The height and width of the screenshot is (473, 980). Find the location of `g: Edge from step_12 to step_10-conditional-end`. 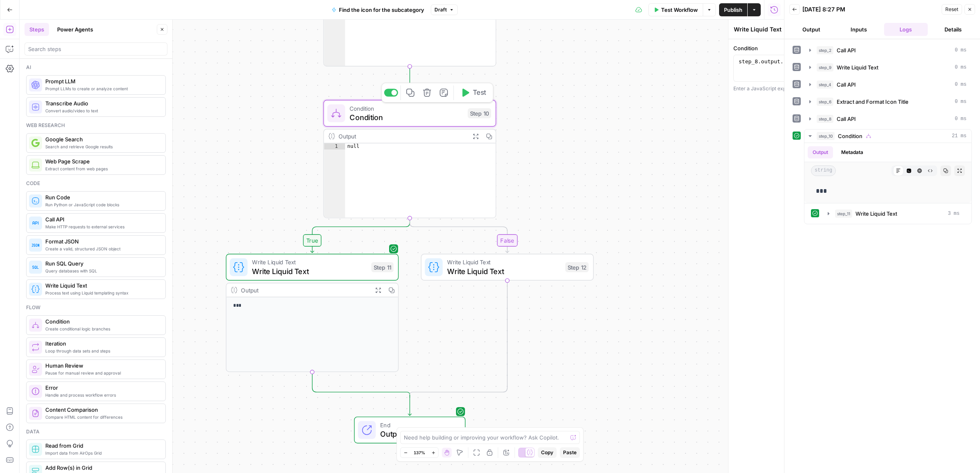

g: Edge from step_12 to step_10-conditional-end is located at coordinates (458, 339).